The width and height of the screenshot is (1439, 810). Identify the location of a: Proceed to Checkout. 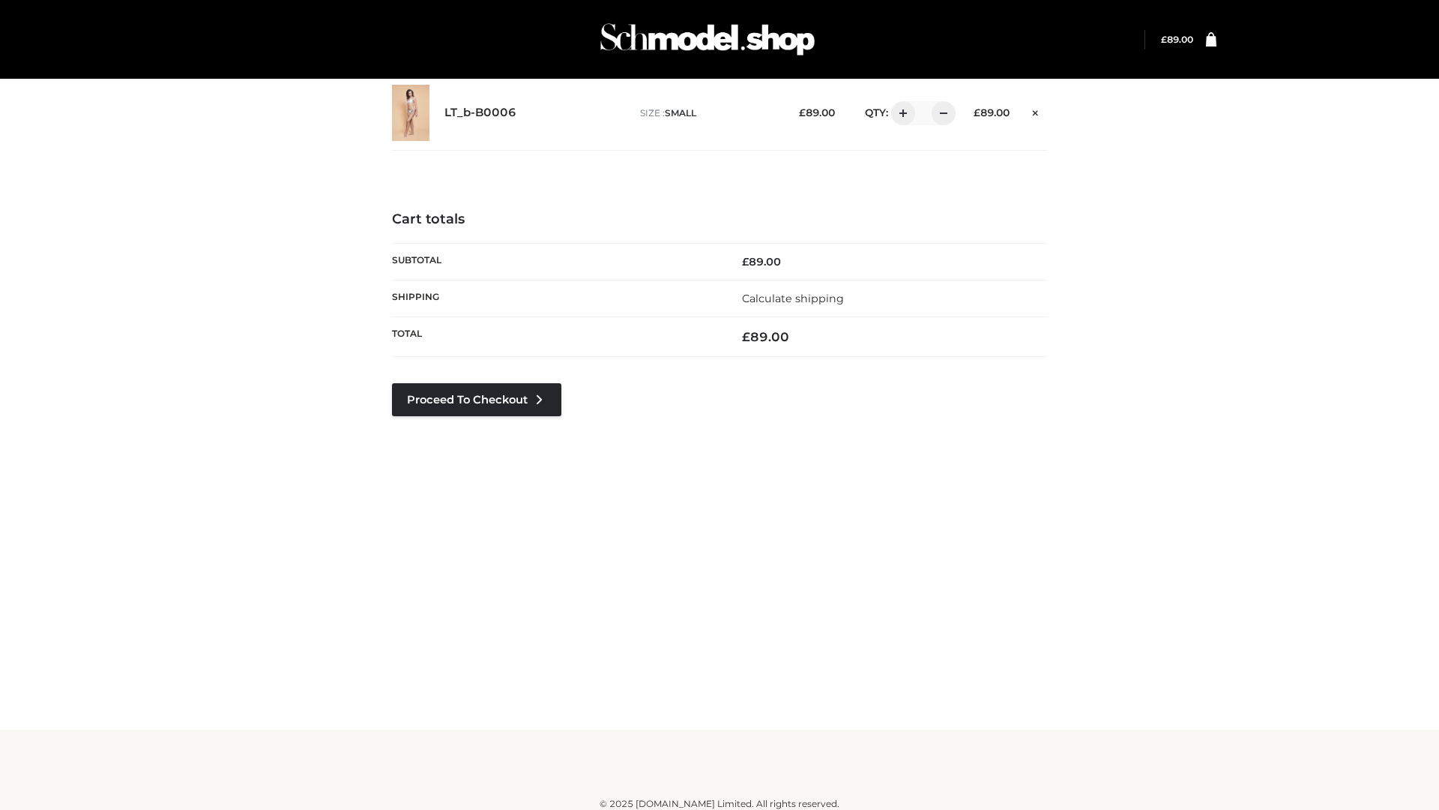
(477, 400).